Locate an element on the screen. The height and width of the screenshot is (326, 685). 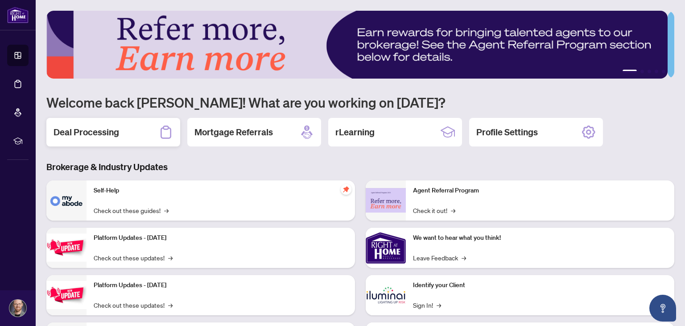
span: pushpin is located at coordinates (346, 189).